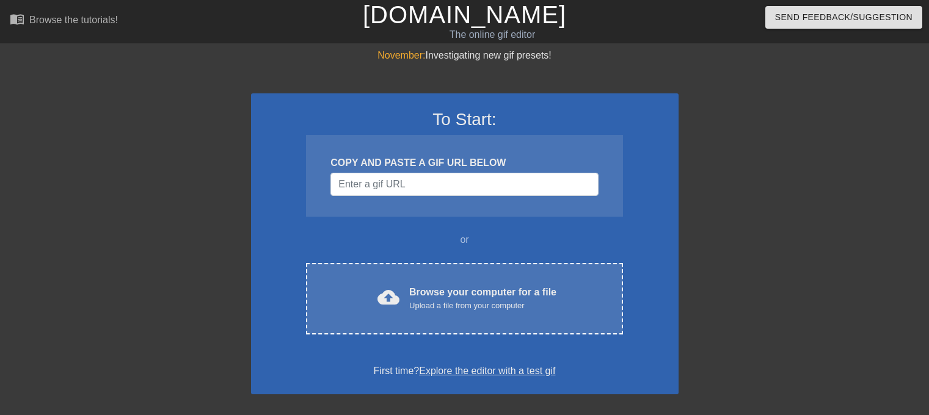  What do you see at coordinates (388, 297) in the screenshot?
I see `span: cloud_upload` at bounding box center [388, 297].